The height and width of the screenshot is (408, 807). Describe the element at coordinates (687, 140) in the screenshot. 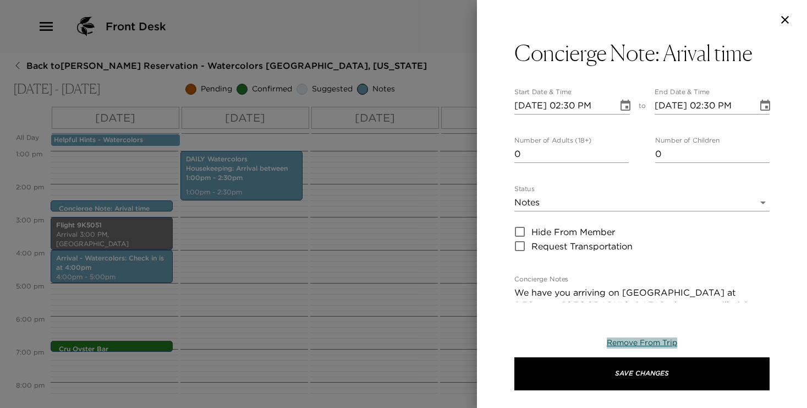

I see `label: Number of Children` at that location.